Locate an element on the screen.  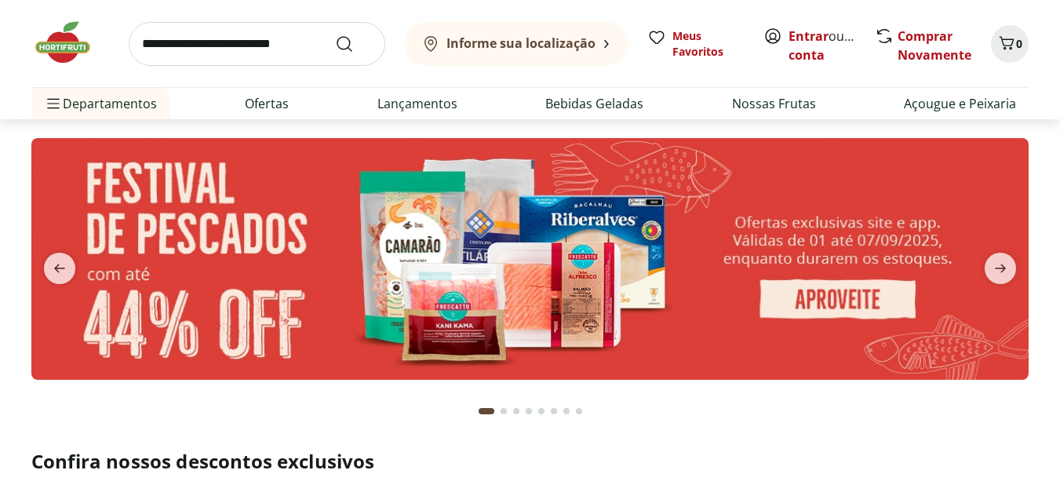
button: Go to page 6 from fs-carousel is located at coordinates (554, 411).